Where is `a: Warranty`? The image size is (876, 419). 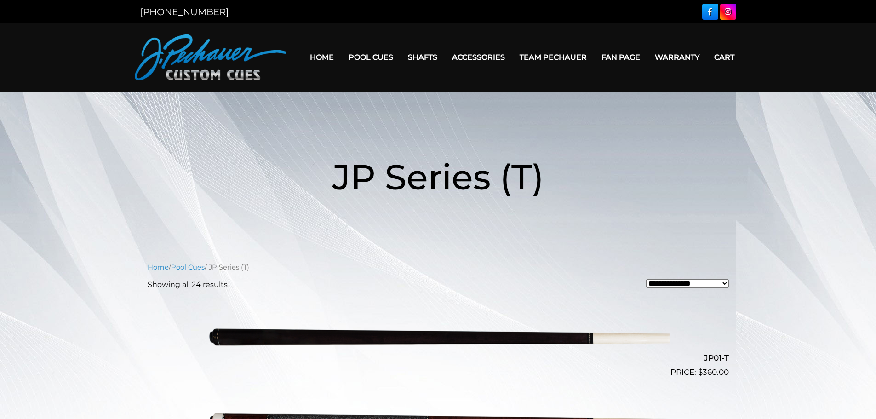 a: Warranty is located at coordinates (677, 57).